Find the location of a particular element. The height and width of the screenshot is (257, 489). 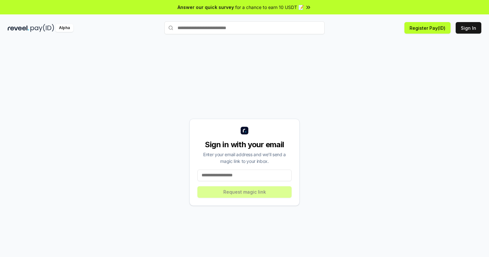

img: logo_small is located at coordinates (245, 131).